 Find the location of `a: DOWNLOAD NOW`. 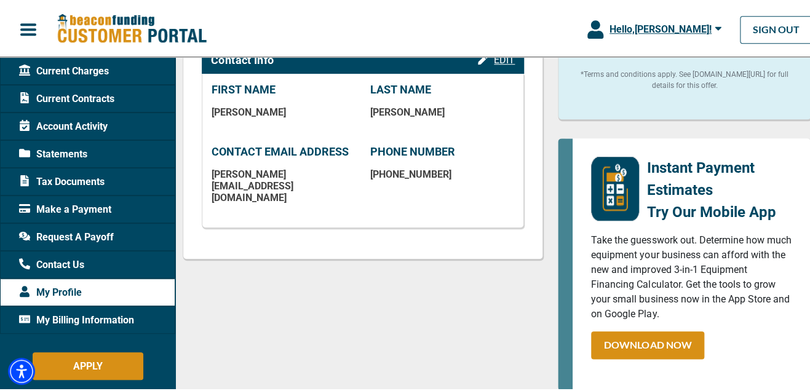

a: DOWNLOAD NOW is located at coordinates (648, 343).